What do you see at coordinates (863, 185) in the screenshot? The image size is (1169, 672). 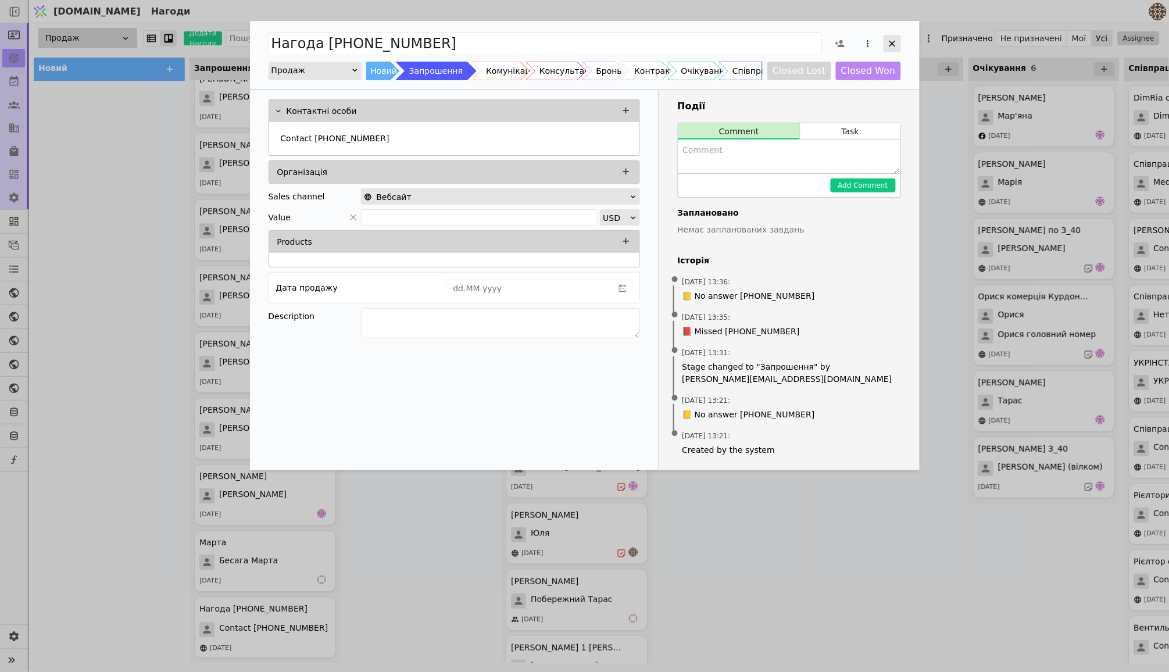 I see `button: Add Comment` at bounding box center [863, 185].